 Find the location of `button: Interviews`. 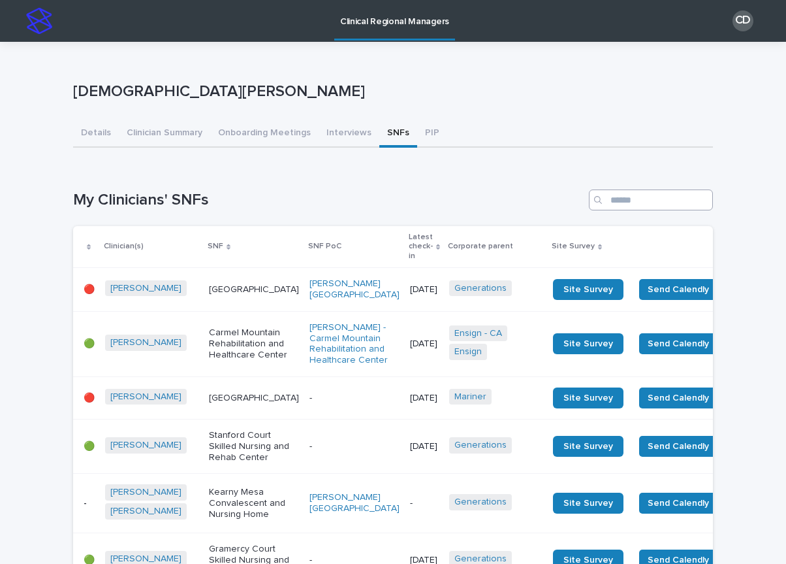

button: Interviews is located at coordinates (349, 134).